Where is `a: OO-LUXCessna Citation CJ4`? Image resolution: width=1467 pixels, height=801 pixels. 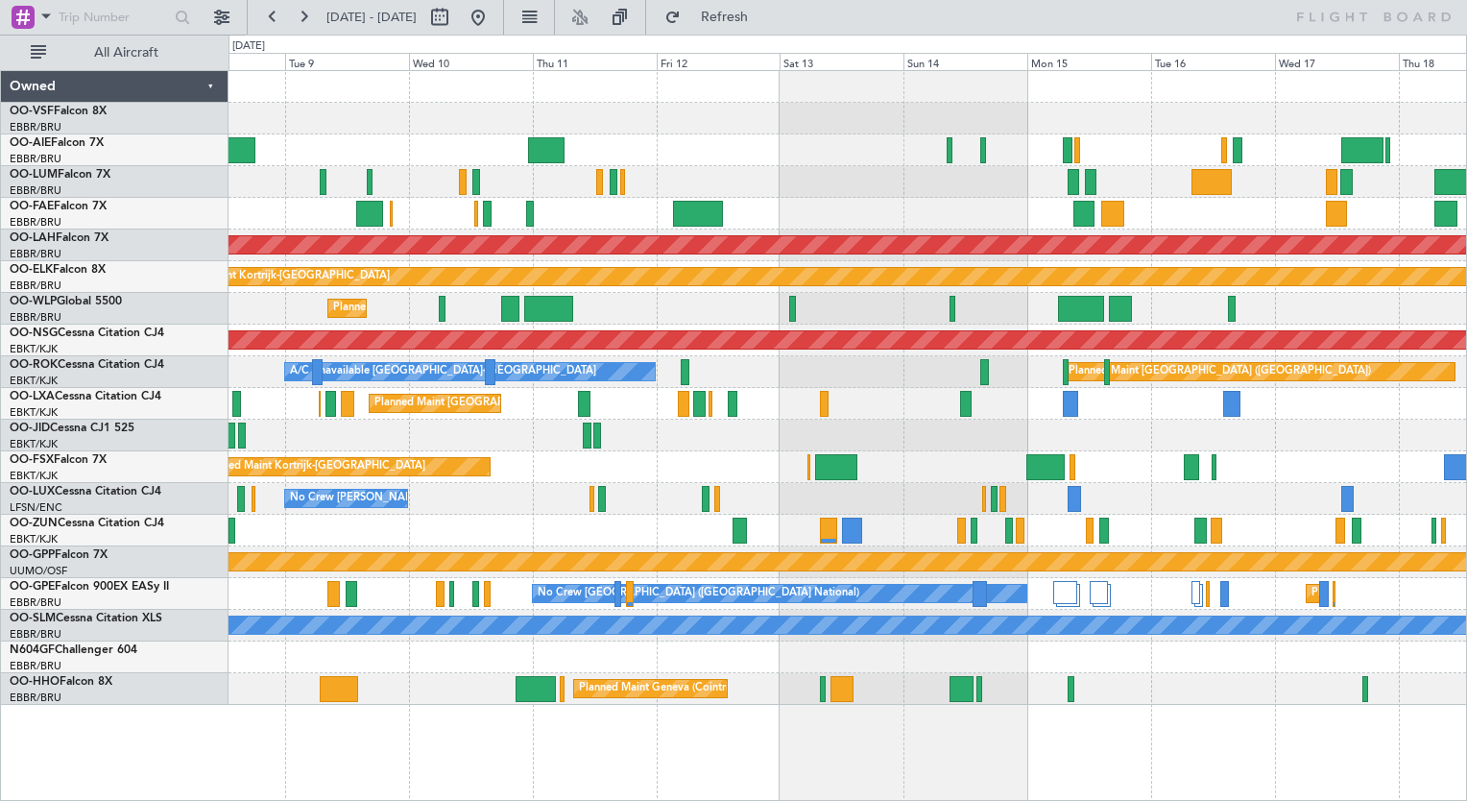 a: OO-LUXCessna Citation CJ4 is located at coordinates (85, 492).